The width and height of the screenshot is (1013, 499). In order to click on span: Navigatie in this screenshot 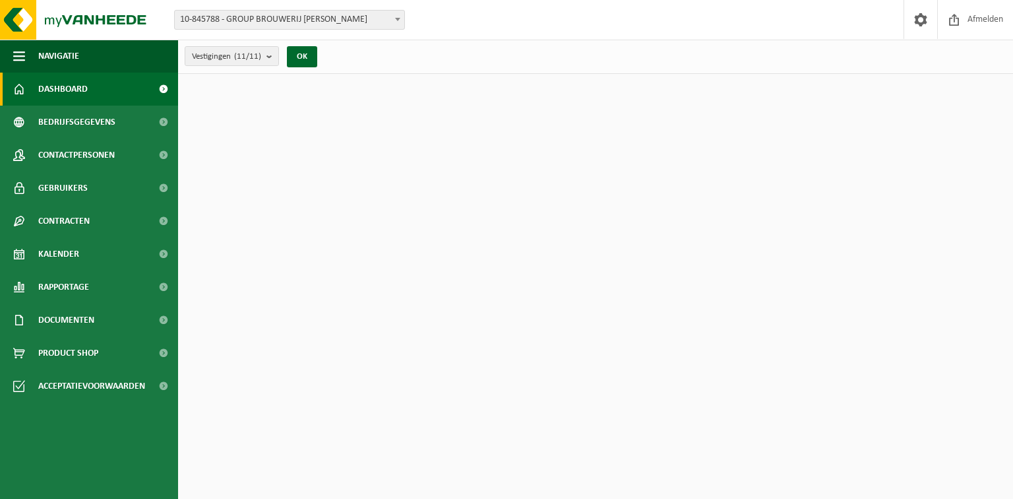, I will do `click(59, 56)`.